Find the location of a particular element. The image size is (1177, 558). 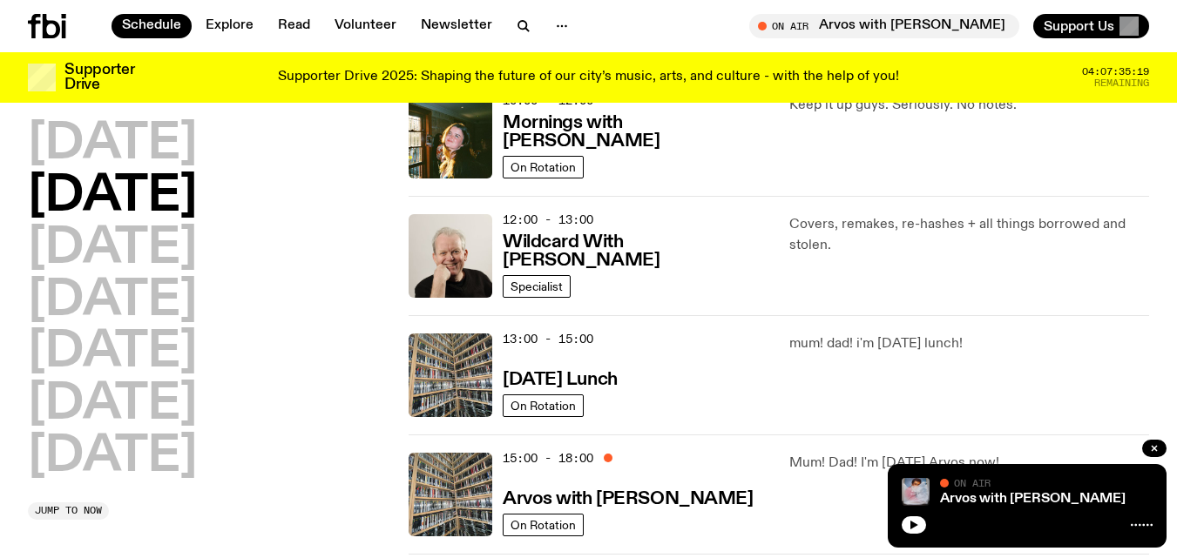

a: Explore is located at coordinates (229, 26).